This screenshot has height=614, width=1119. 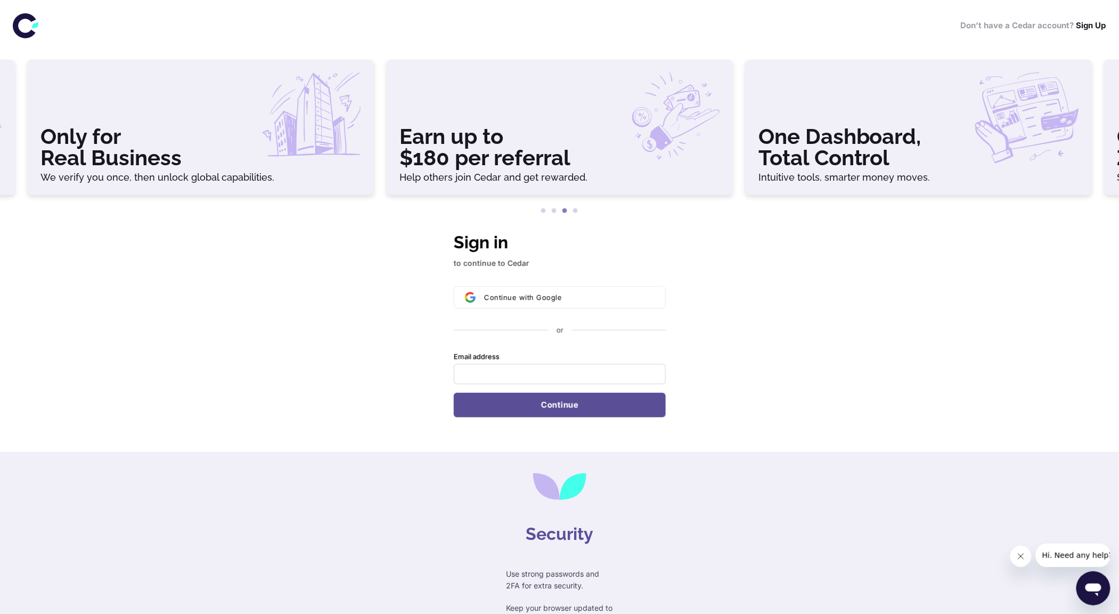 What do you see at coordinates (576, 211) in the screenshot?
I see `button: 4` at bounding box center [576, 211].